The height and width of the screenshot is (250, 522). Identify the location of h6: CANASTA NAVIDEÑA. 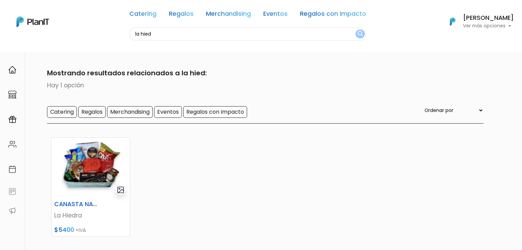
(77, 204).